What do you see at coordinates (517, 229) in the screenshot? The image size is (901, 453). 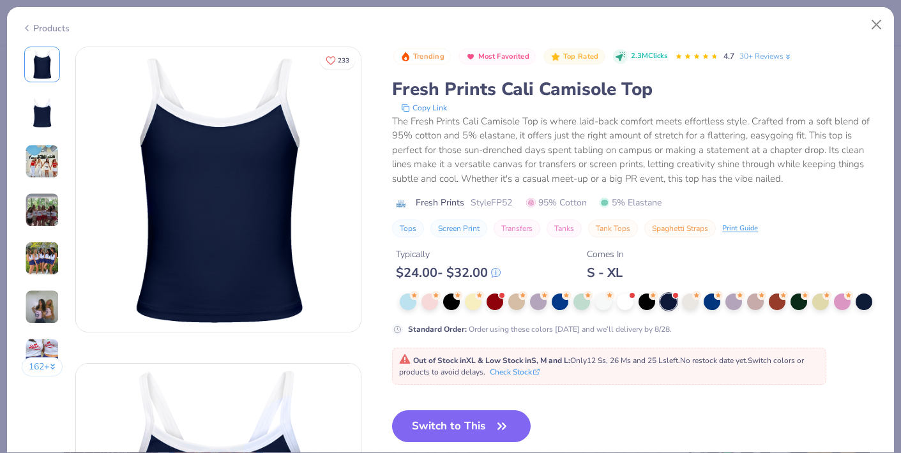 I see `button: Transfers` at bounding box center [517, 229].